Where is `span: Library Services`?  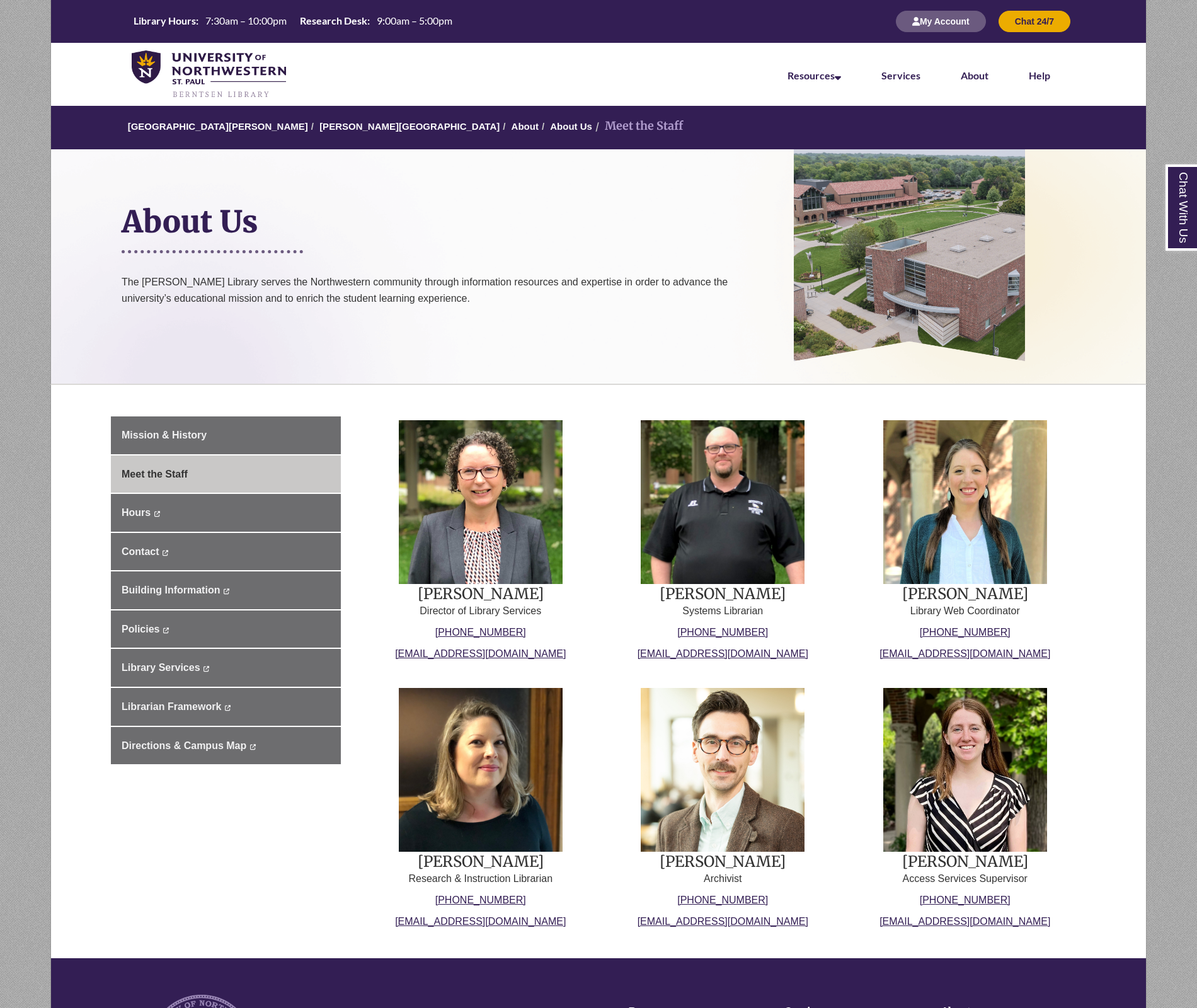
span: Library Services is located at coordinates (161, 667).